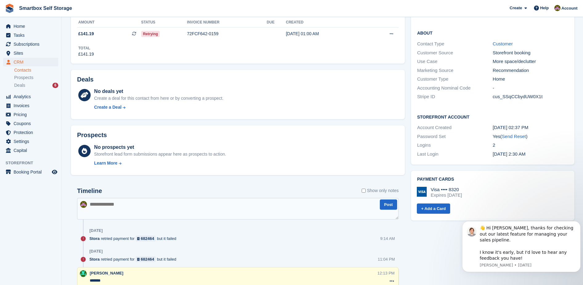  What do you see at coordinates (164, 23) in the screenshot?
I see `th: Status` at bounding box center [164, 23].